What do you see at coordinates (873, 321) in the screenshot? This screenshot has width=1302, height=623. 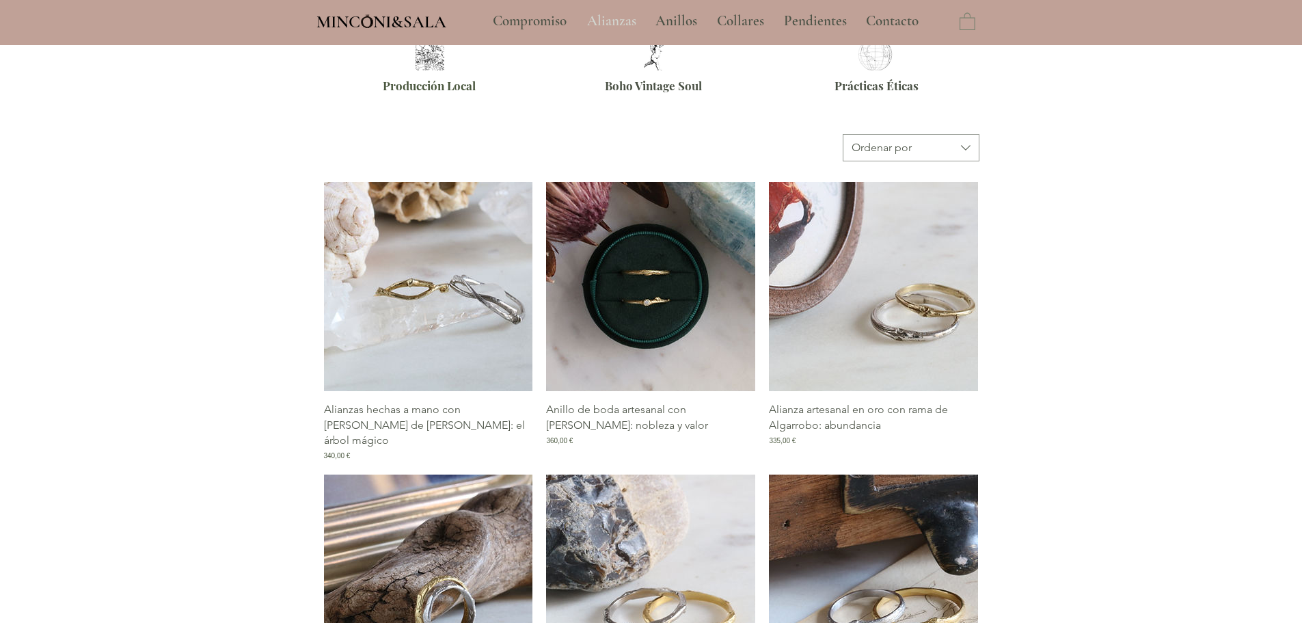 I see `div: Galería de Alianza artesanal en oro con rama de Algarrobo: abundancia` at bounding box center [873, 321].